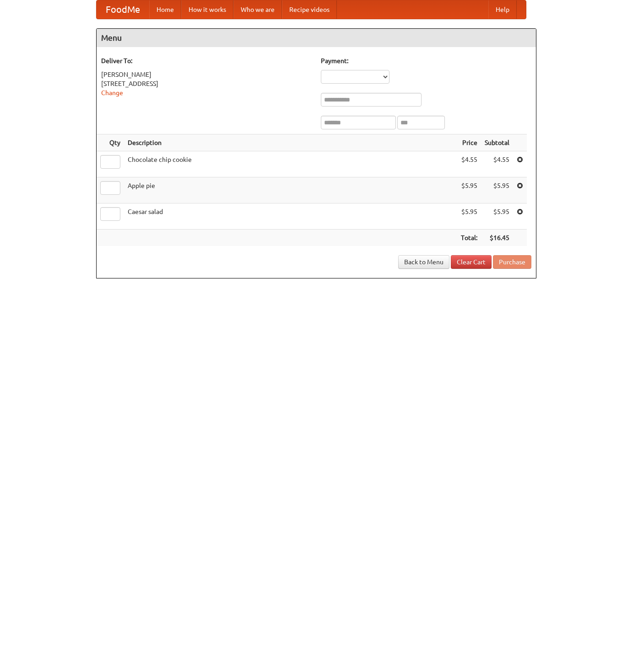 This screenshot has width=622, height=647. Describe the element at coordinates (110, 143) in the screenshot. I see `th: Qty` at that location.